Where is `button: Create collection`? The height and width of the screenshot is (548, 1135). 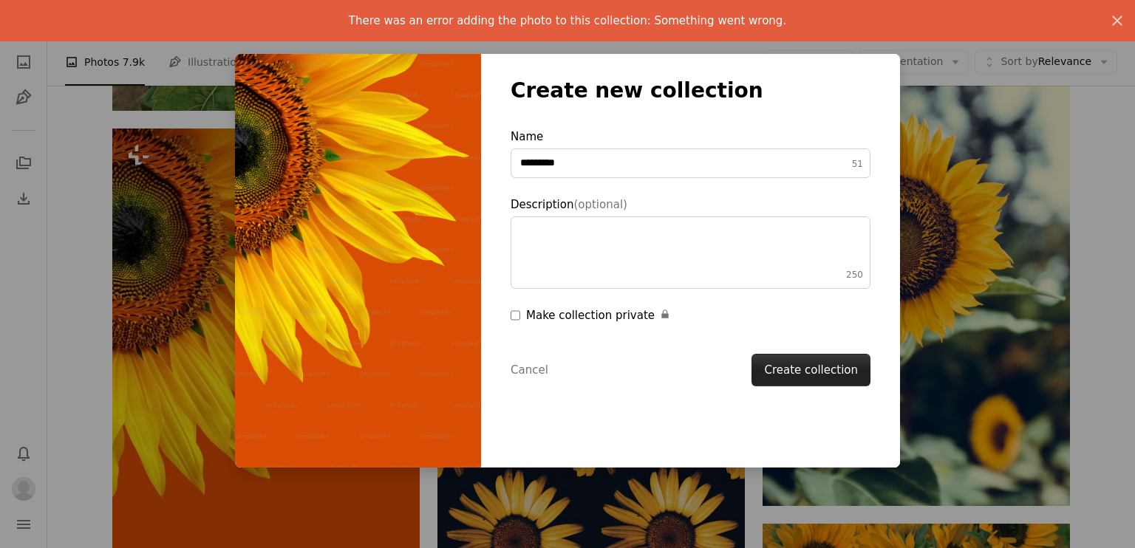
button: Create collection is located at coordinates (810, 370).